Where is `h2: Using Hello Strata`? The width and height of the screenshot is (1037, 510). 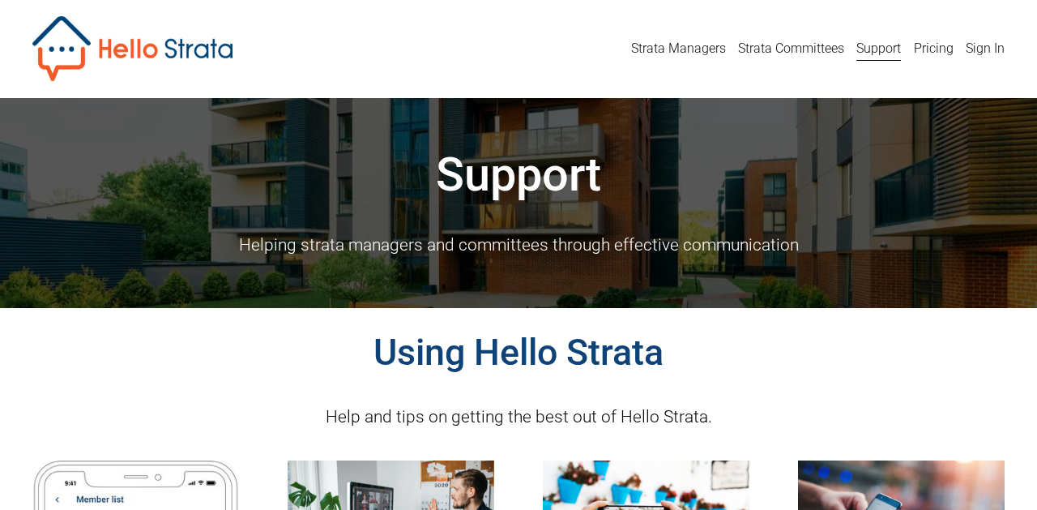
h2: Using Hello Strata is located at coordinates (518, 352).